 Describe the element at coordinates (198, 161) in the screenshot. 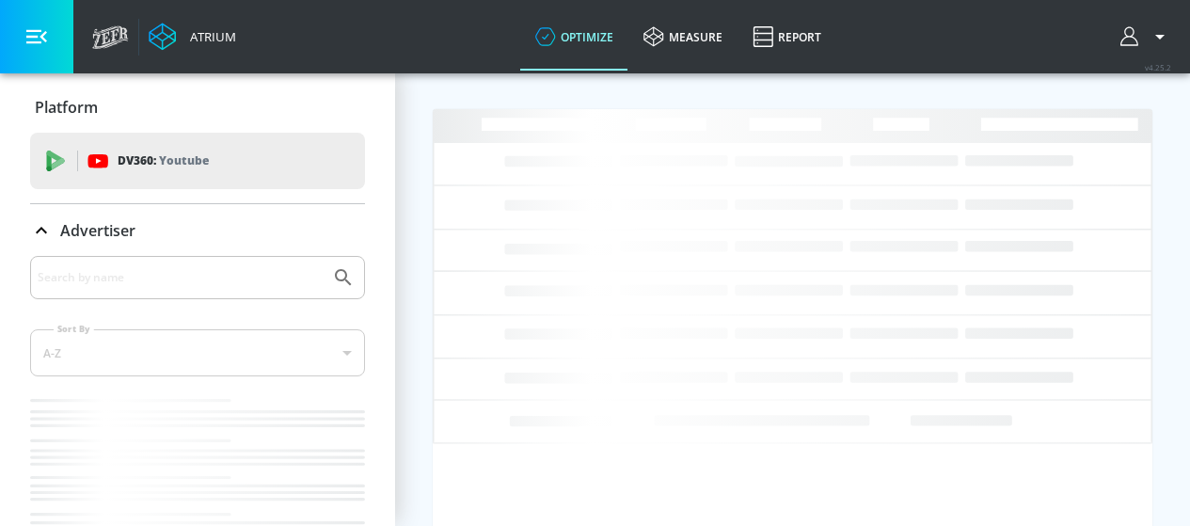

I see `div: DV360: Youtube` at that location.